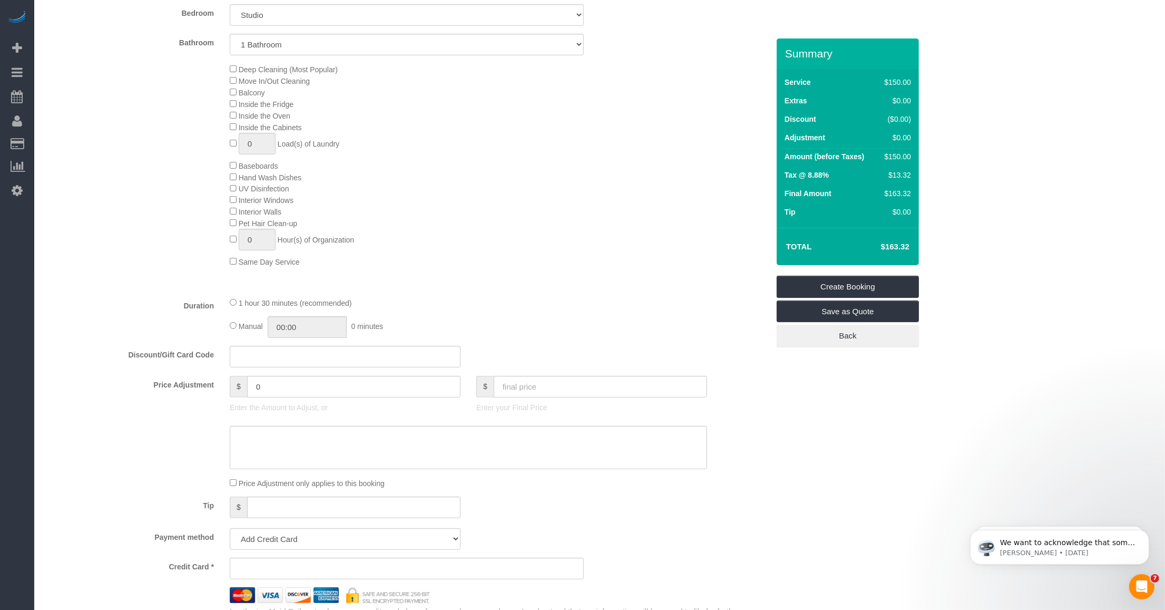 This screenshot has width=1165, height=610. I want to click on label: Final Amount, so click(808, 193).